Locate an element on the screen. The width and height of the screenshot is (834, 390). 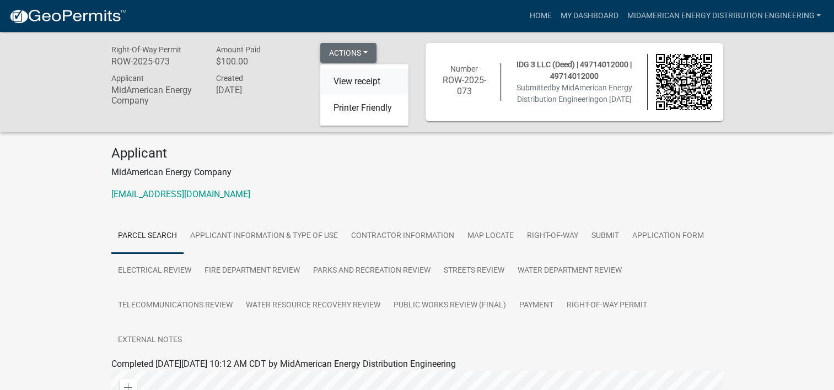
span: IDG 3 LLC (Deed) | 49714012000 | 49714012000 is located at coordinates (574, 70).